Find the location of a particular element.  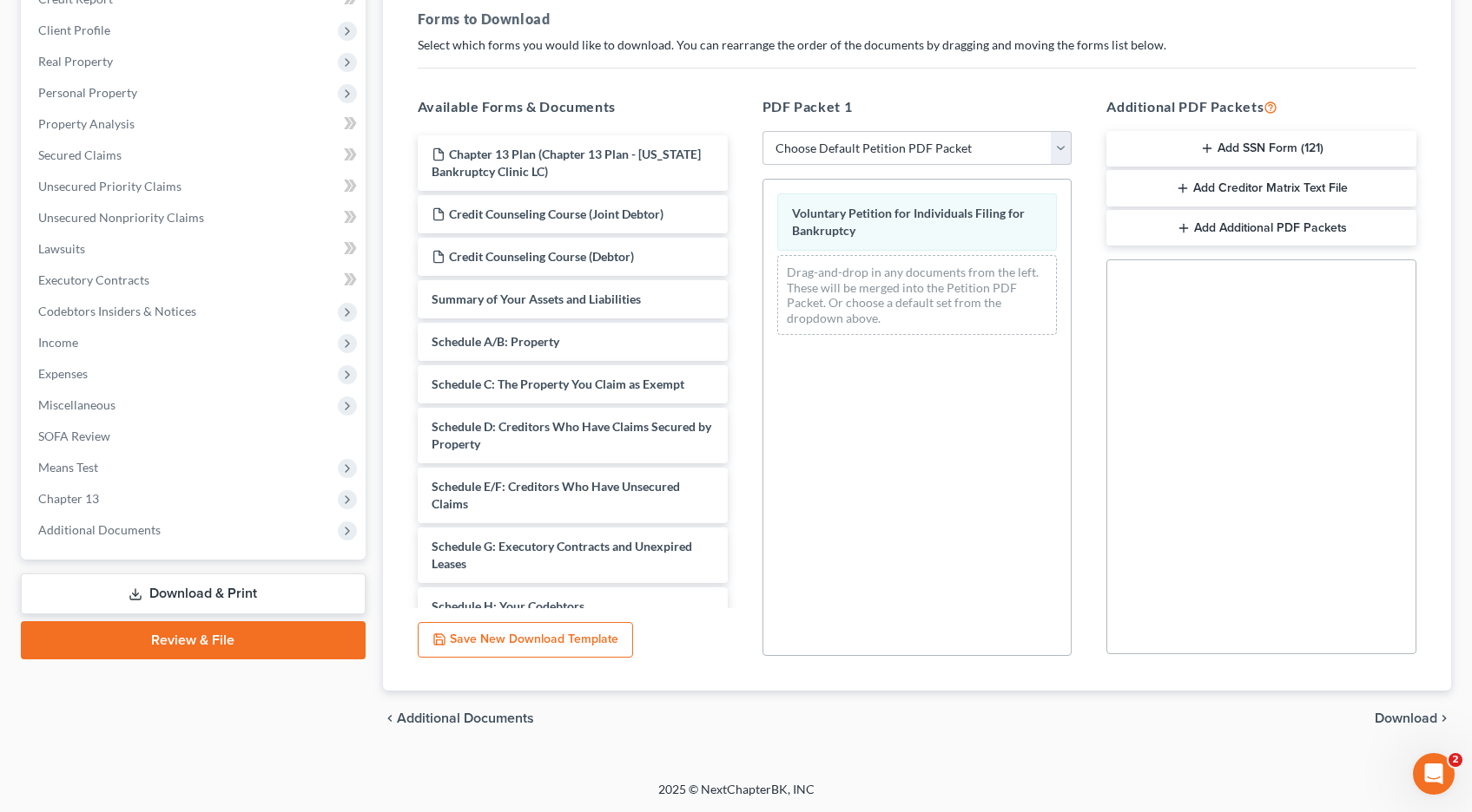

a: Download & Print is located at coordinates (193, 593).